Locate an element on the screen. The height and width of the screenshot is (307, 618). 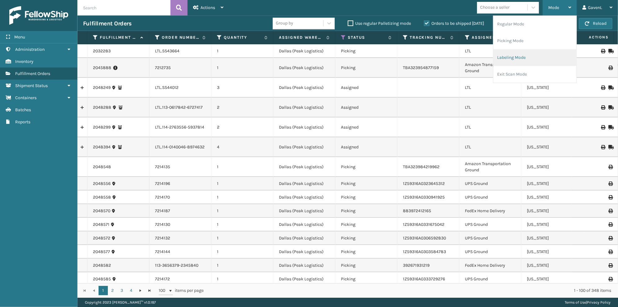
a: 2048571 is located at coordinates (101, 225).